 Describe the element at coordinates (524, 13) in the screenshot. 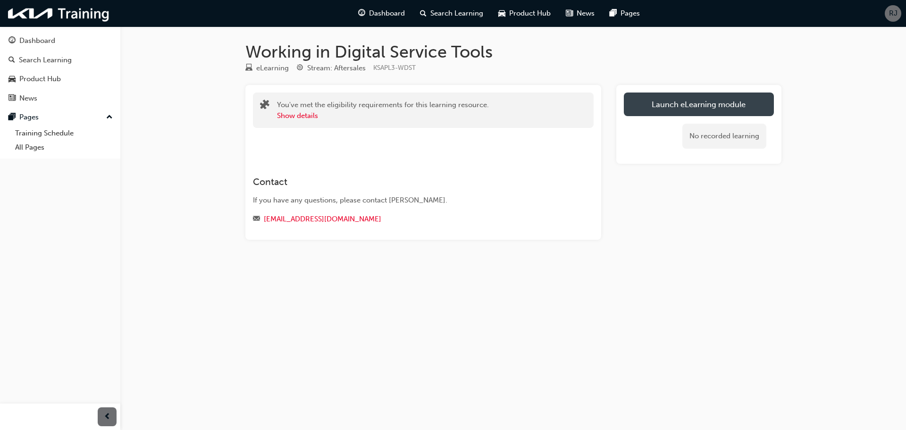

I see `a: car-iconProduct Hub` at that location.